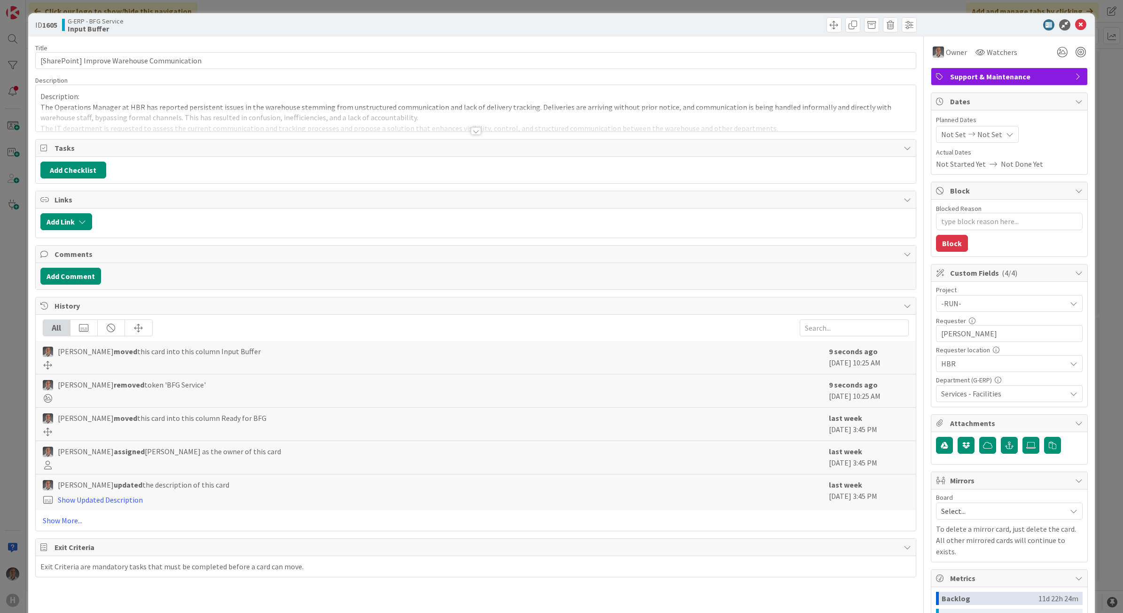  Describe the element at coordinates (477, 148) in the screenshot. I see `span: Tasks` at that location.